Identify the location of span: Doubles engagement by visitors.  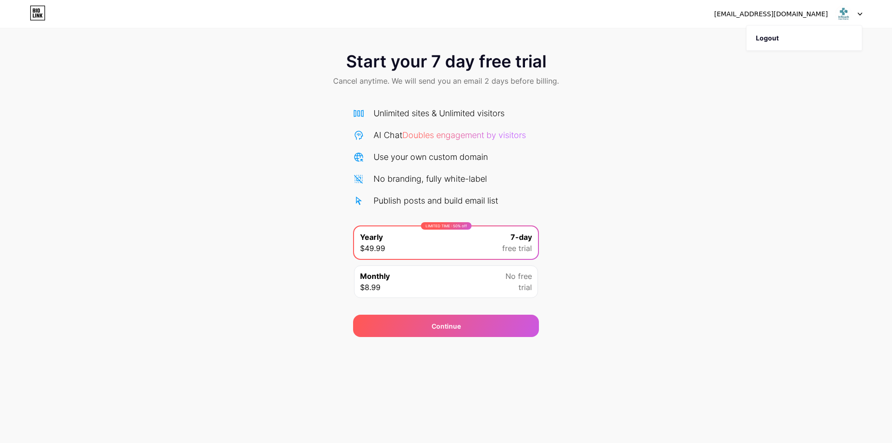
(464, 135).